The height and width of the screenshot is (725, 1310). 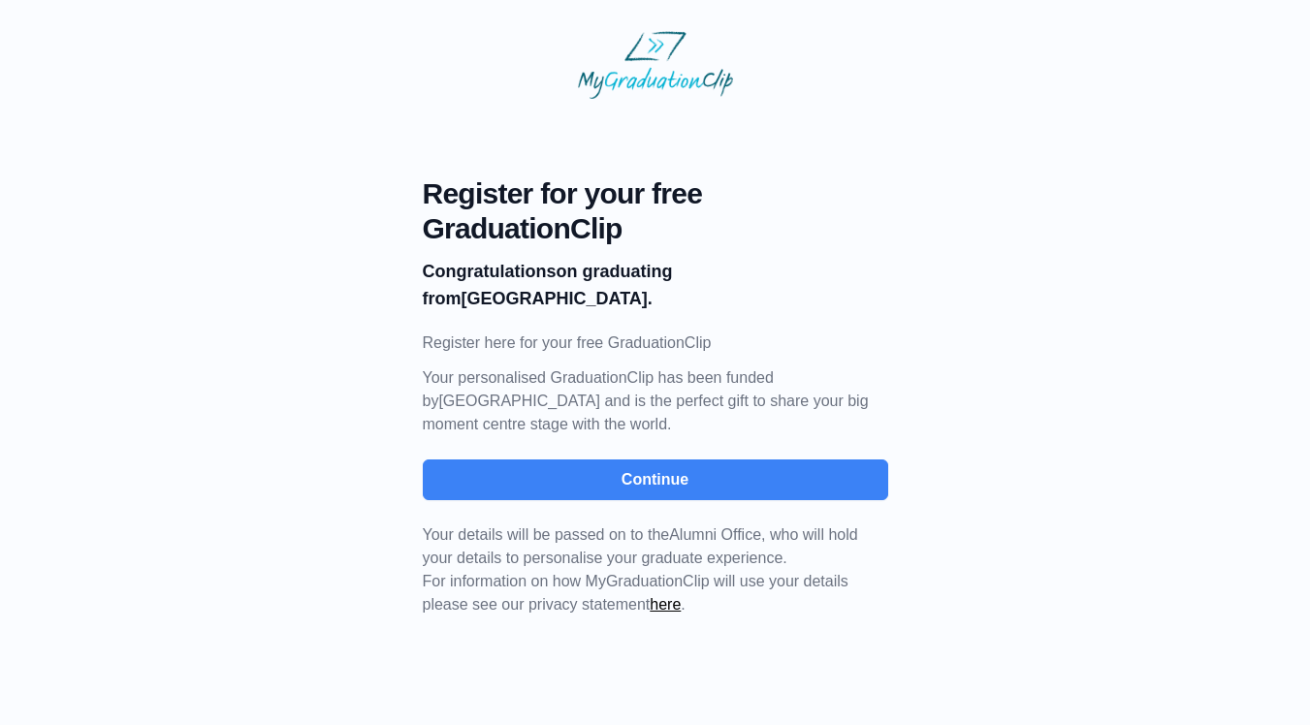 What do you see at coordinates (665, 604) in the screenshot?
I see `a: here` at bounding box center [665, 604].